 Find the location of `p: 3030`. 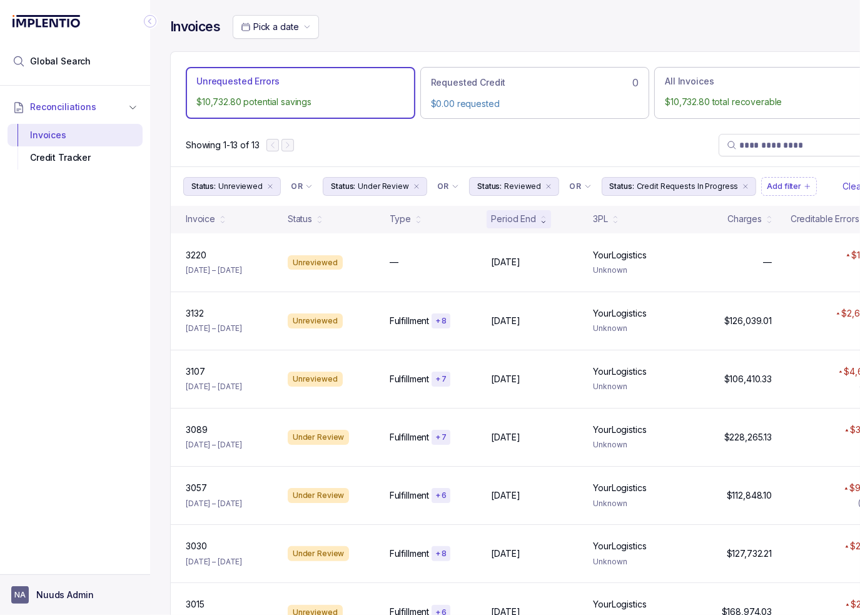

p: 3030 is located at coordinates (196, 546).